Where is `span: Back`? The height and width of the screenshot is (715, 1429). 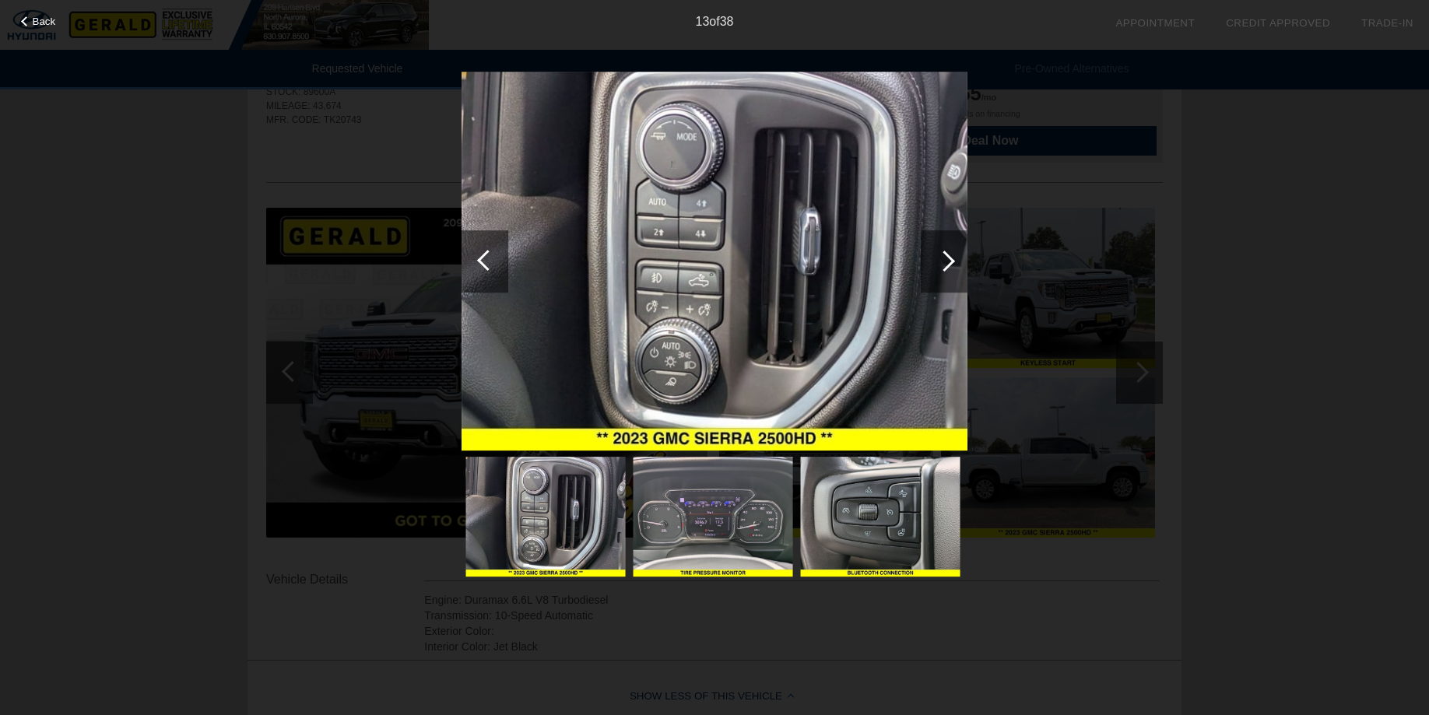 span: Back is located at coordinates (44, 21).